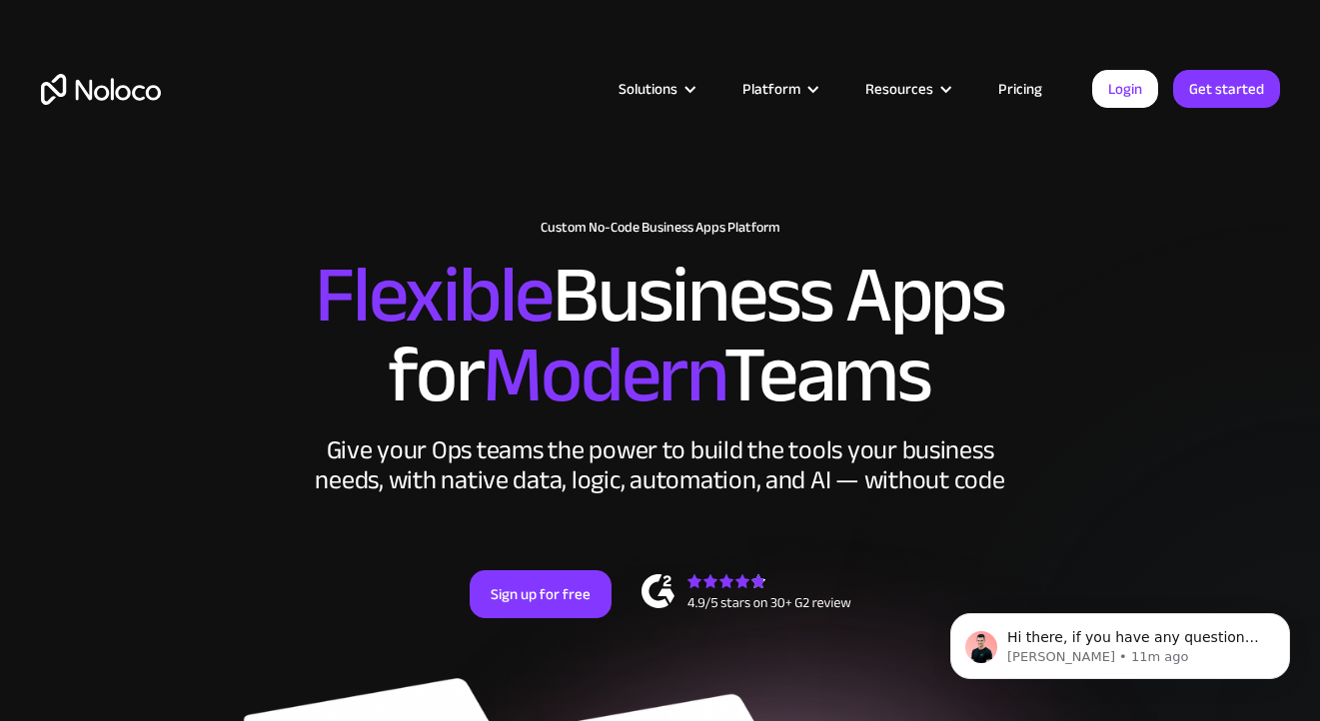  Describe the element at coordinates (602, 375) in the screenshot. I see `span: Modern` at that location.